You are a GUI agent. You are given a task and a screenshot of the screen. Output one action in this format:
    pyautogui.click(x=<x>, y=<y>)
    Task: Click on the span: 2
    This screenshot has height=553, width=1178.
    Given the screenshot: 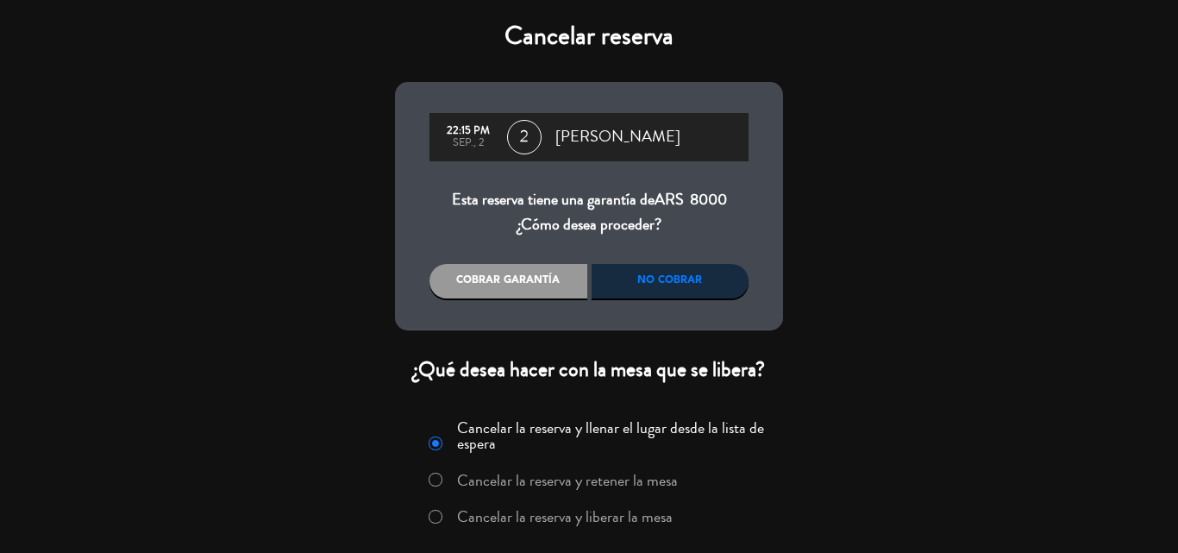 What is the action you would take?
    pyautogui.click(x=524, y=137)
    